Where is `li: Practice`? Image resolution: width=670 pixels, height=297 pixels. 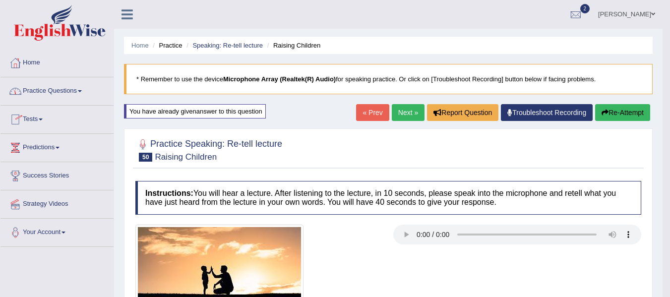 li: Practice is located at coordinates (166, 45).